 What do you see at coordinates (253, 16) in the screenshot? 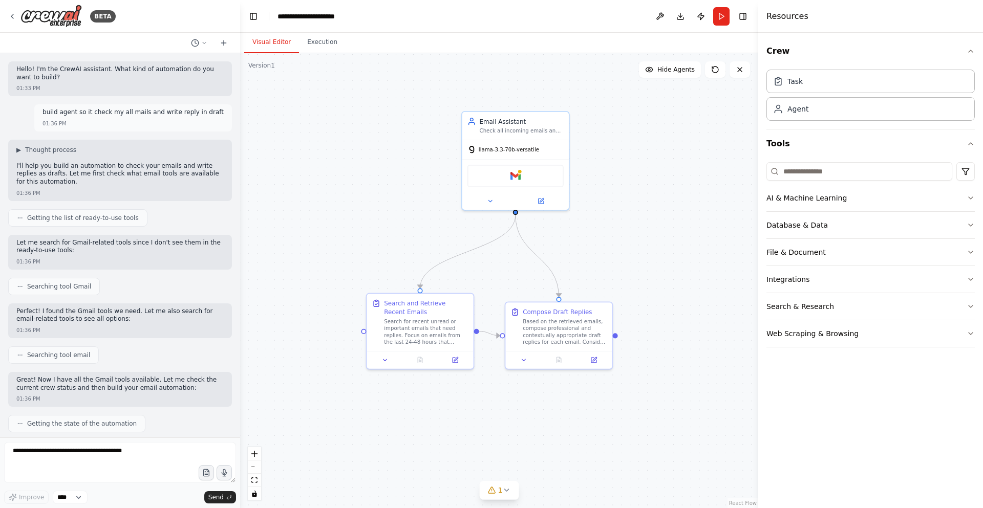
I see `button: Hide left sidebar` at bounding box center [253, 16].